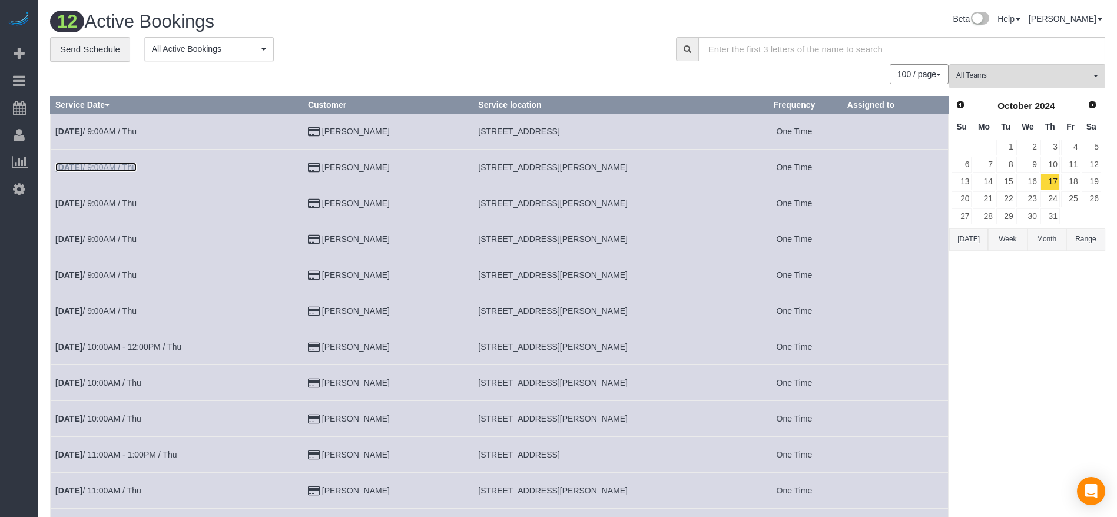 Image resolution: width=1117 pixels, height=517 pixels. I want to click on a: 19, so click(1091, 181).